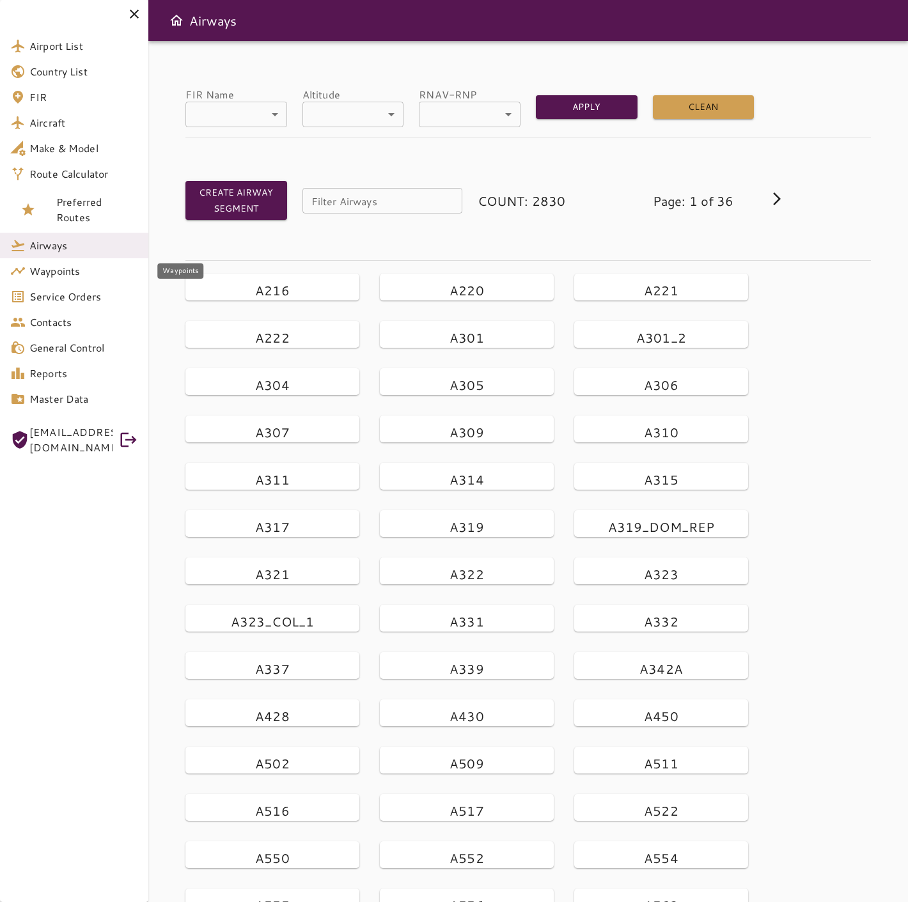 The height and width of the screenshot is (902, 908). Describe the element at coordinates (272, 669) in the screenshot. I see `h6: A337` at that location.